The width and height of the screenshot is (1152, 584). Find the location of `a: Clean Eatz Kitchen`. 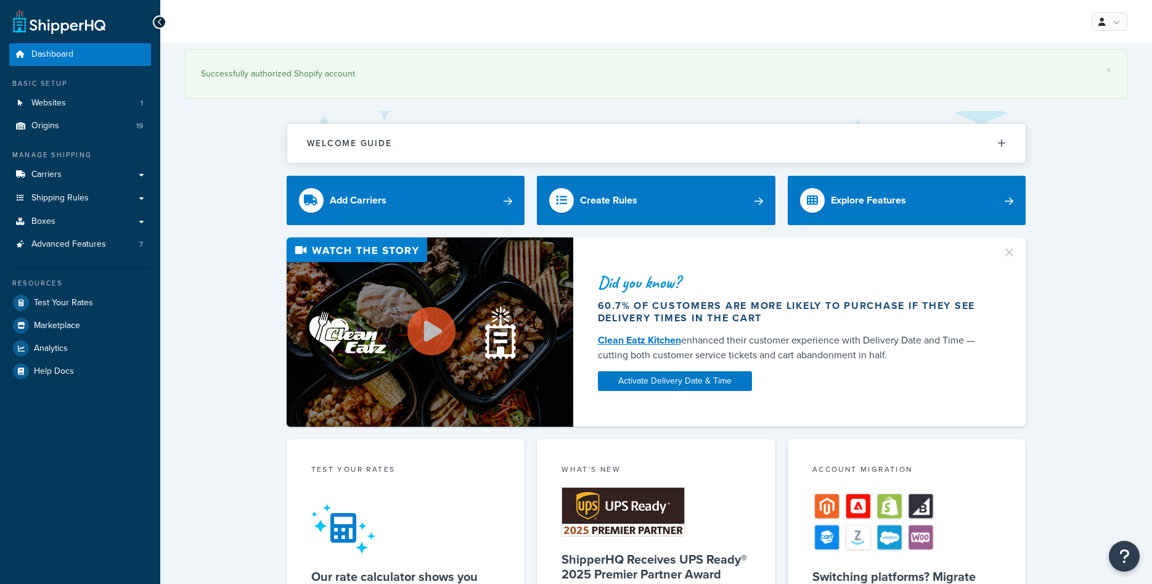

a: Clean Eatz Kitchen is located at coordinates (639, 340).